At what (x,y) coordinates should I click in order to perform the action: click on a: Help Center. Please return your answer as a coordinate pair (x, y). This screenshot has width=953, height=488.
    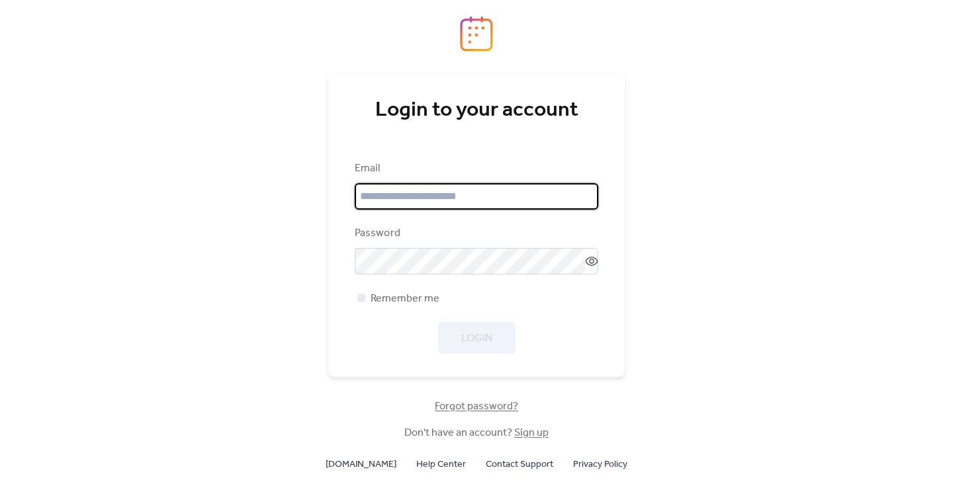
    Looking at the image, I should click on (441, 464).